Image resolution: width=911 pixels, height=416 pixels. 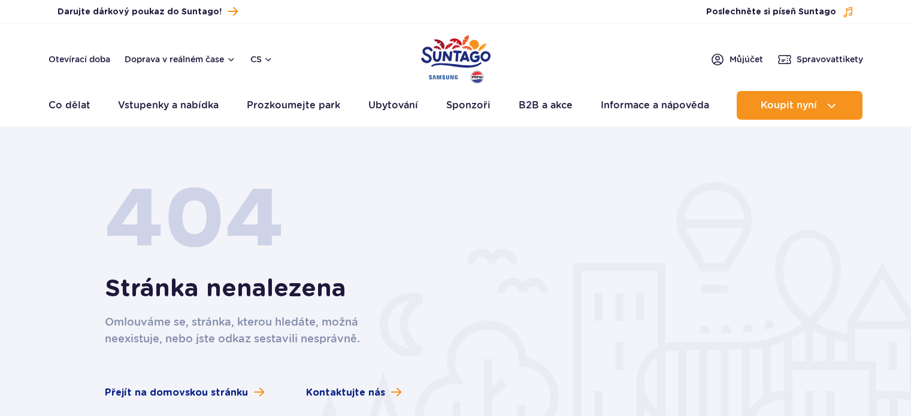 I want to click on font: Sponzoři, so click(x=468, y=105).